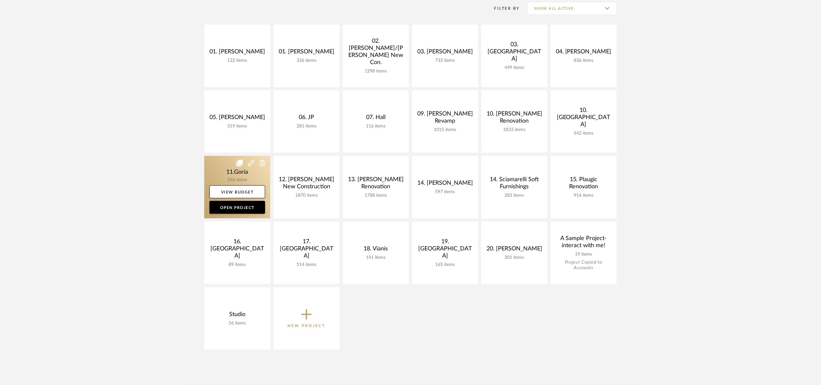 This screenshot has height=385, width=821. I want to click on div: 319 items, so click(237, 126).